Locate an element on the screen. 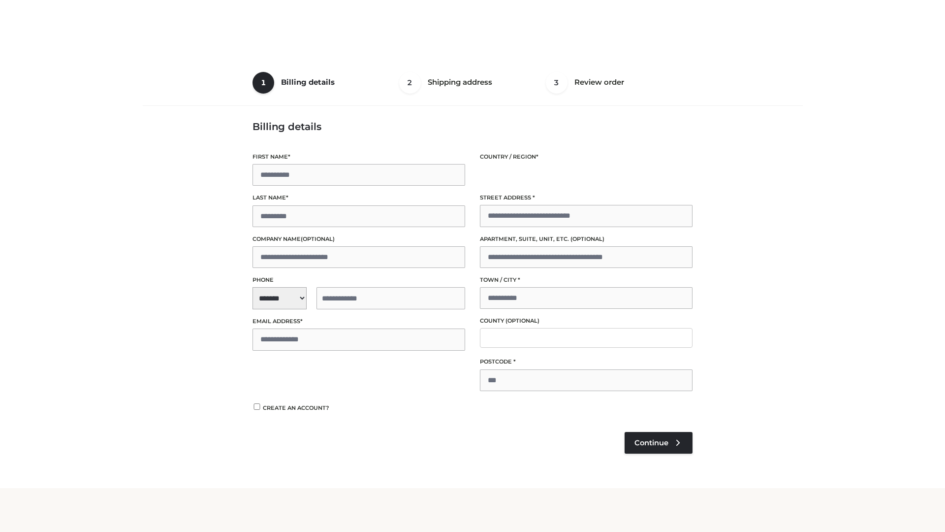  label: County is located at coordinates (586, 320).